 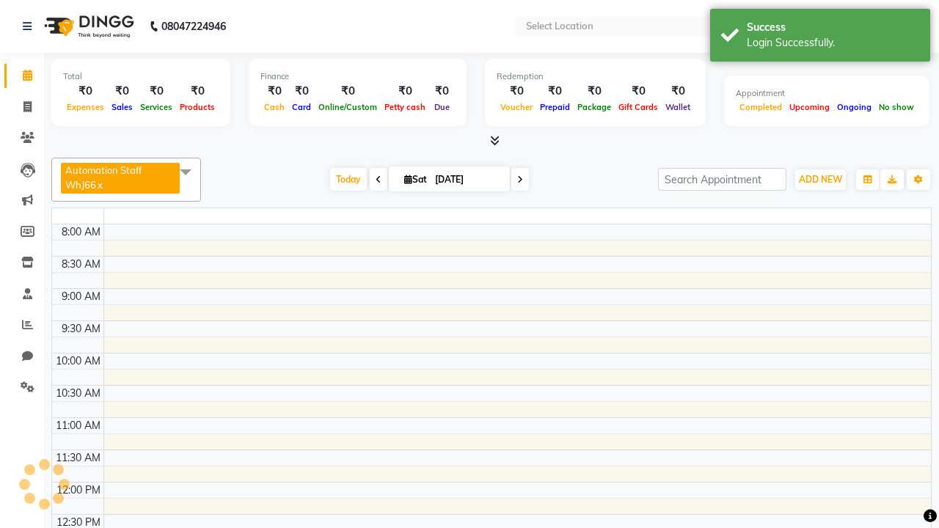 What do you see at coordinates (405, 107) in the screenshot?
I see `span: Petty cash` at bounding box center [405, 107].